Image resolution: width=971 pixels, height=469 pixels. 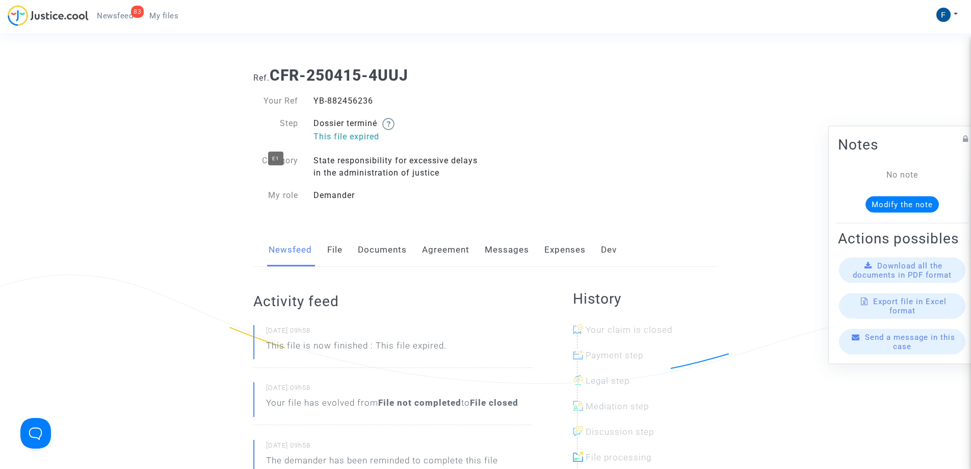 I want to click on p: This file is now finished : This file expired., so click(x=356, y=348).